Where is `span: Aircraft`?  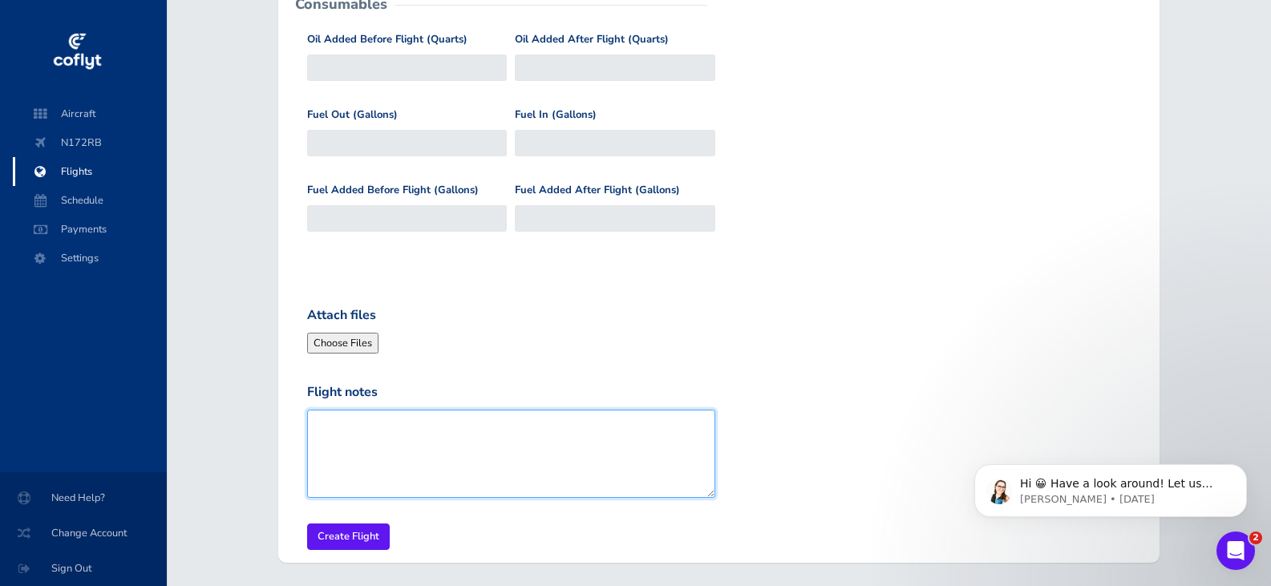
span: Aircraft is located at coordinates (90, 114).